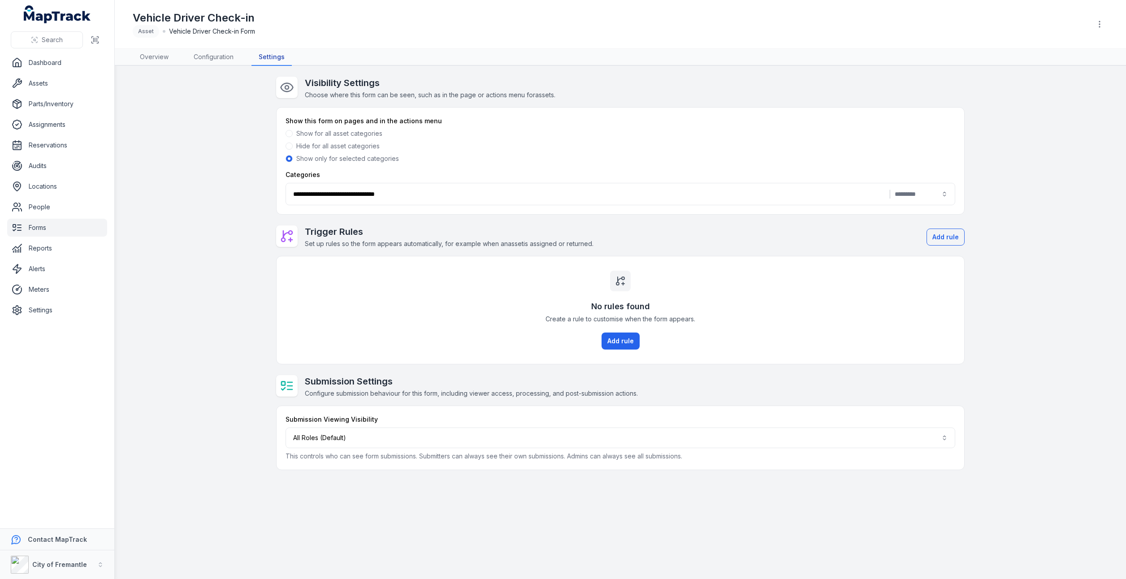 The height and width of the screenshot is (579, 1126). Describe the element at coordinates (449, 243) in the screenshot. I see `span: Set up rules so the form appears automatically, for example when an asset is assigned or returned.` at that location.